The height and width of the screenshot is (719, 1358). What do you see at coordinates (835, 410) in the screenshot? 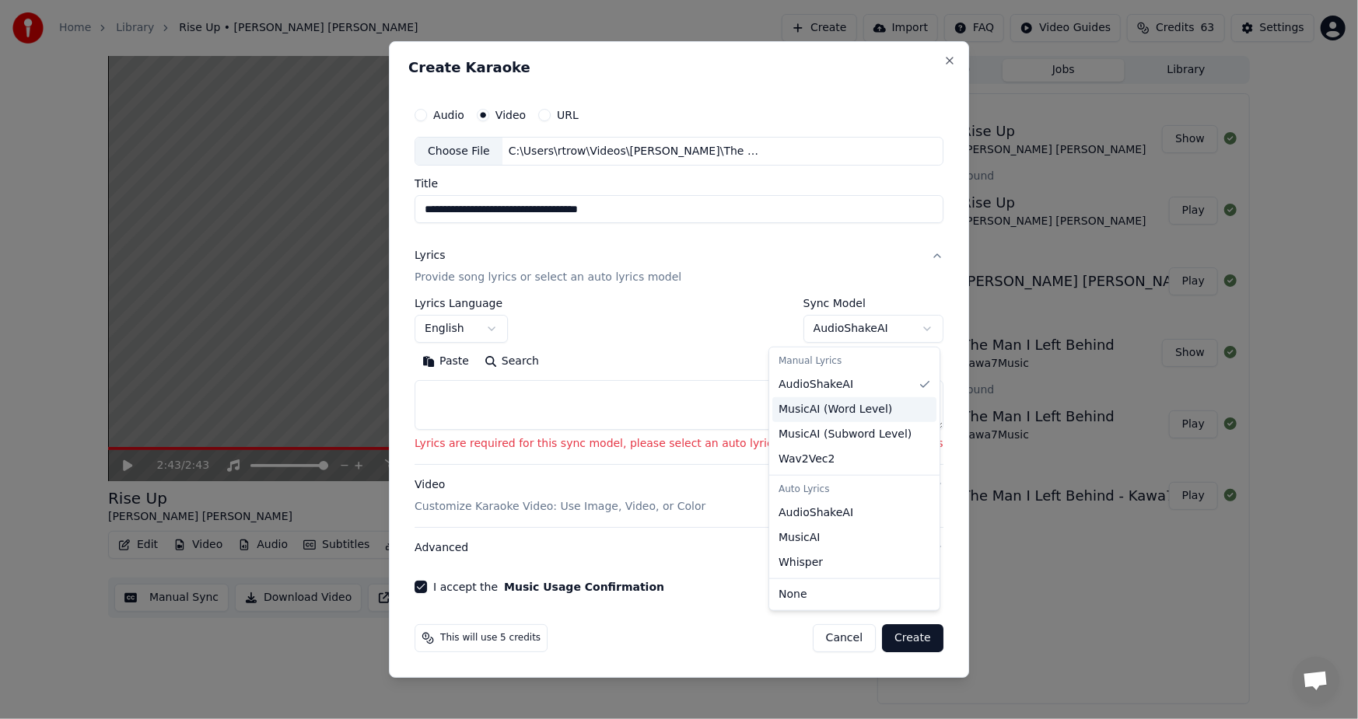
I see `span: MusicAI ( Word Level )` at bounding box center [835, 410].